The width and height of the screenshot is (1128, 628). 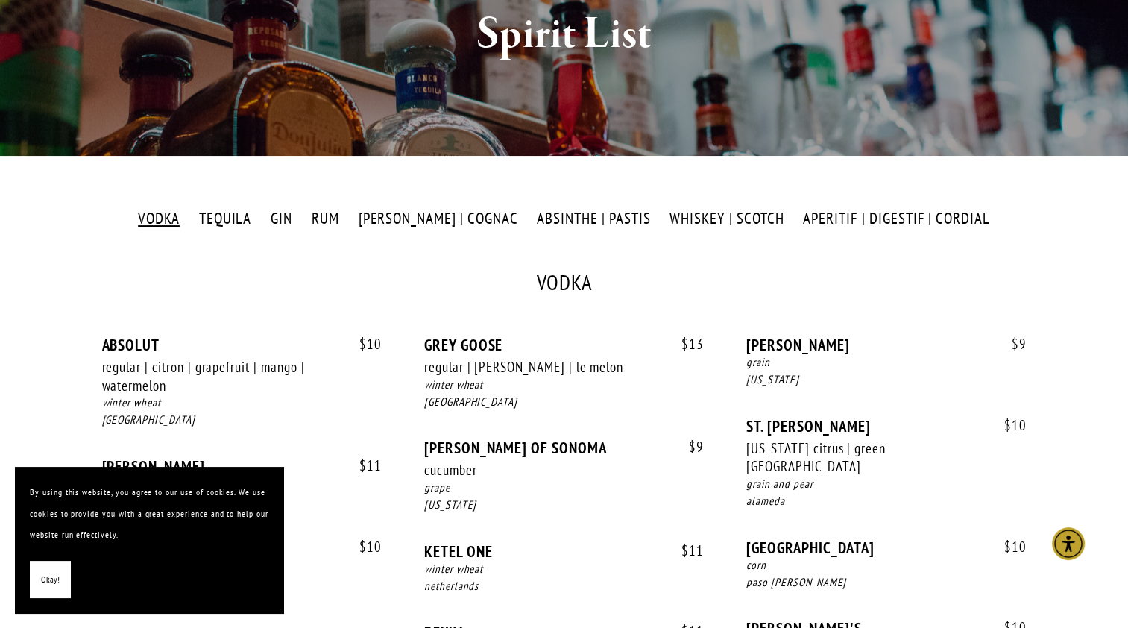 I want to click on span: 13, so click(x=685, y=344).